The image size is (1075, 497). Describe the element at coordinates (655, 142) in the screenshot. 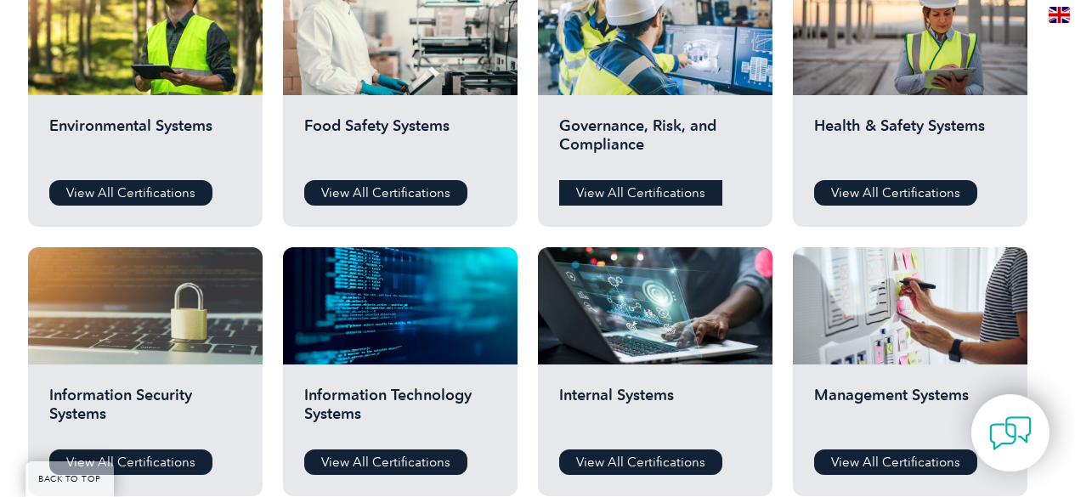

I see `h2: Governance, Risk, and Compliance` at that location.